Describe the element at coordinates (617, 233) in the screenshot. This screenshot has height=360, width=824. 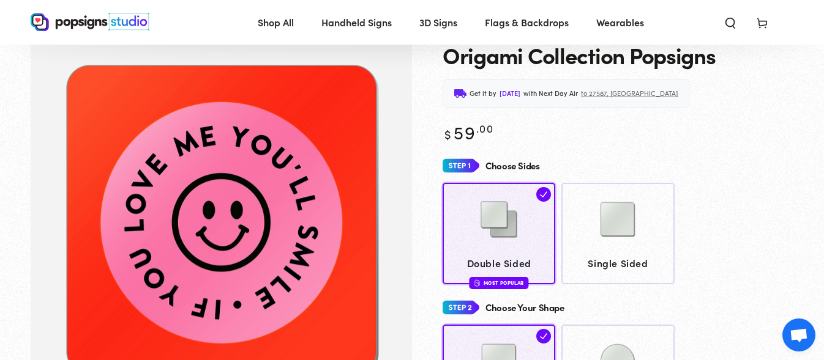
I see `a: Single Sided Single Sided` at that location.